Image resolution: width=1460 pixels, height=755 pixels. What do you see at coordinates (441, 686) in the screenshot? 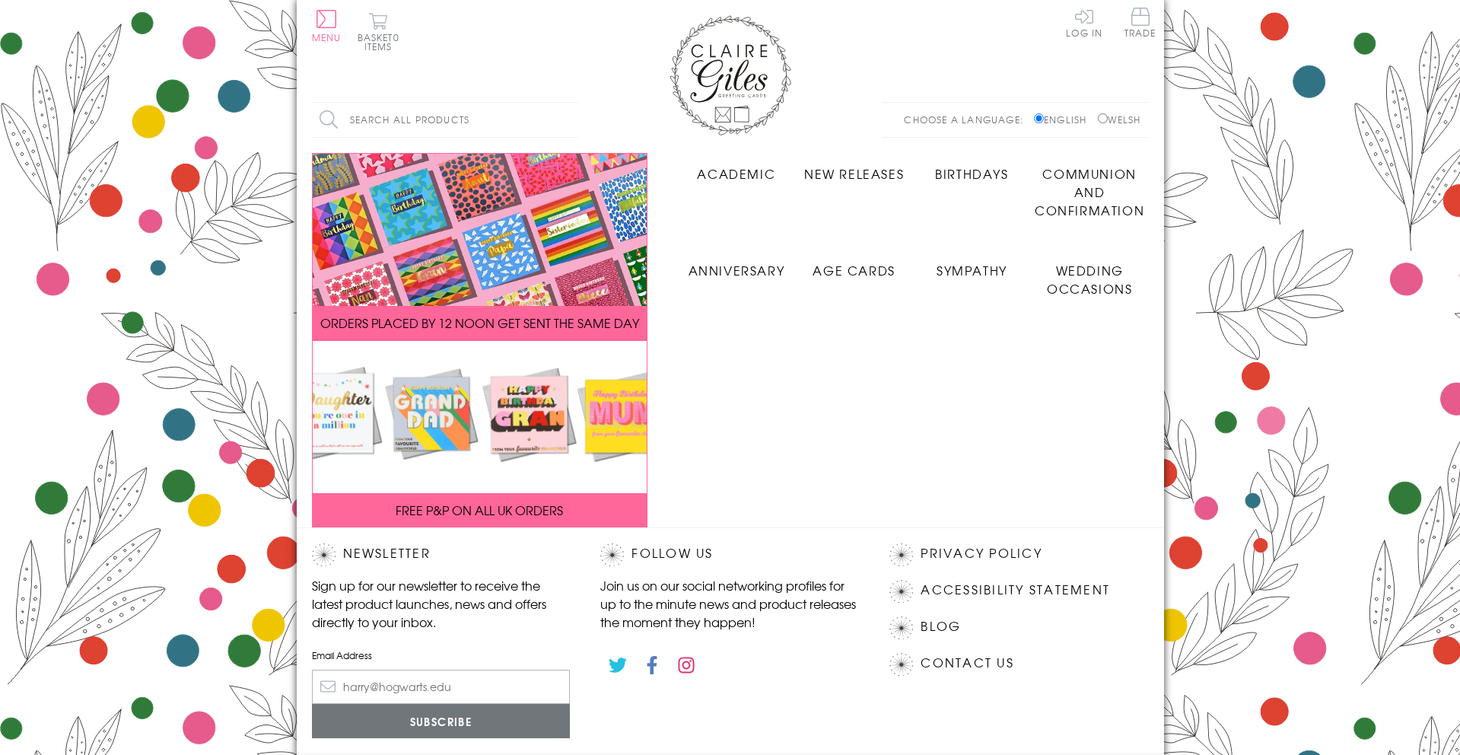
I see `input: harry@hogwarts.edu` at bounding box center [441, 686].